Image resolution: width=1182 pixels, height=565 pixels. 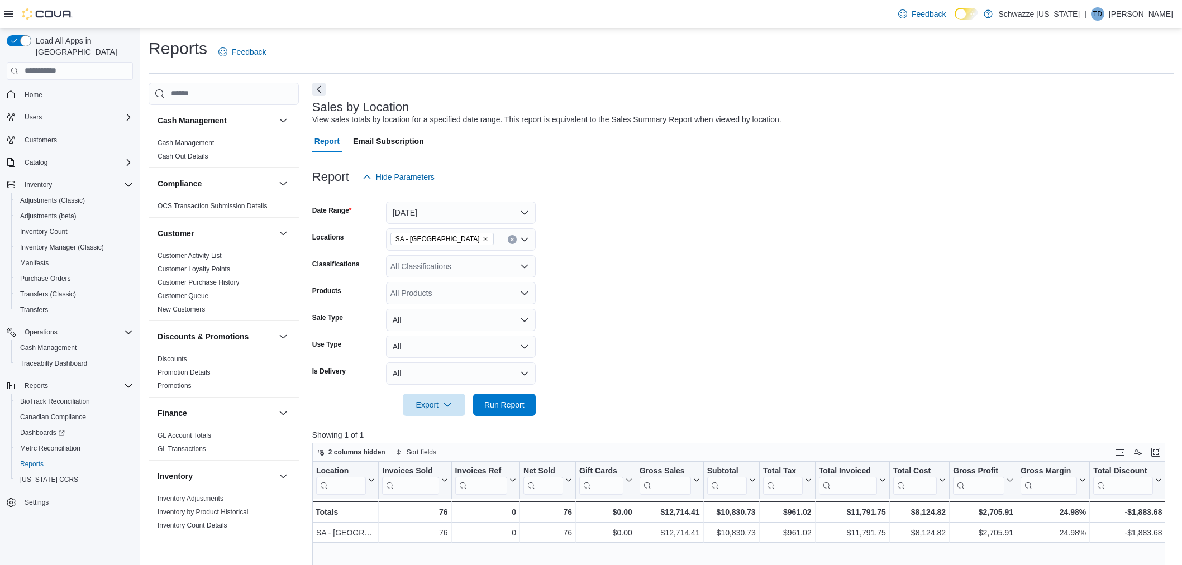 I want to click on button: Invoices Sold, so click(x=414, y=480).